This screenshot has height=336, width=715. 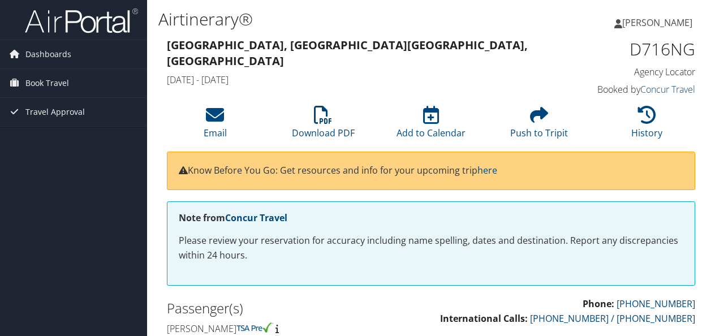 I want to click on strong: Phone:, so click(x=599, y=304).